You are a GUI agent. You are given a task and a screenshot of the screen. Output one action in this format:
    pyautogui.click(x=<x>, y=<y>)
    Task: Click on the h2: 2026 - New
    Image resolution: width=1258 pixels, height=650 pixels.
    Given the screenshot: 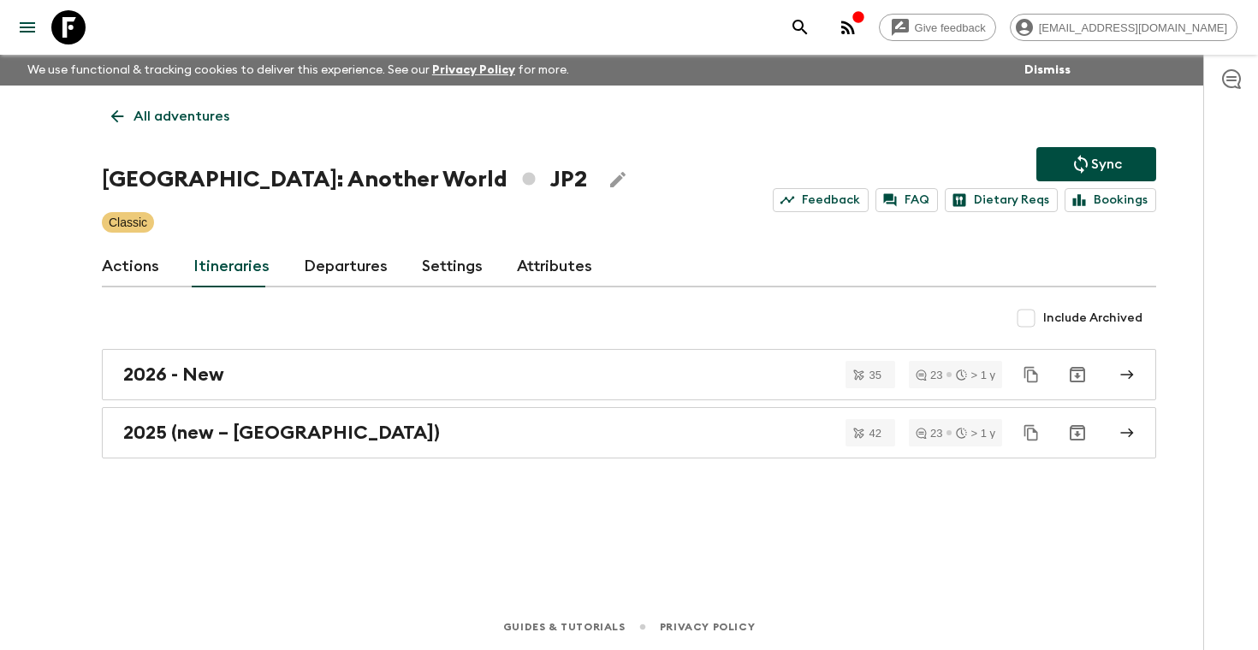 What is the action you would take?
    pyautogui.click(x=174, y=375)
    